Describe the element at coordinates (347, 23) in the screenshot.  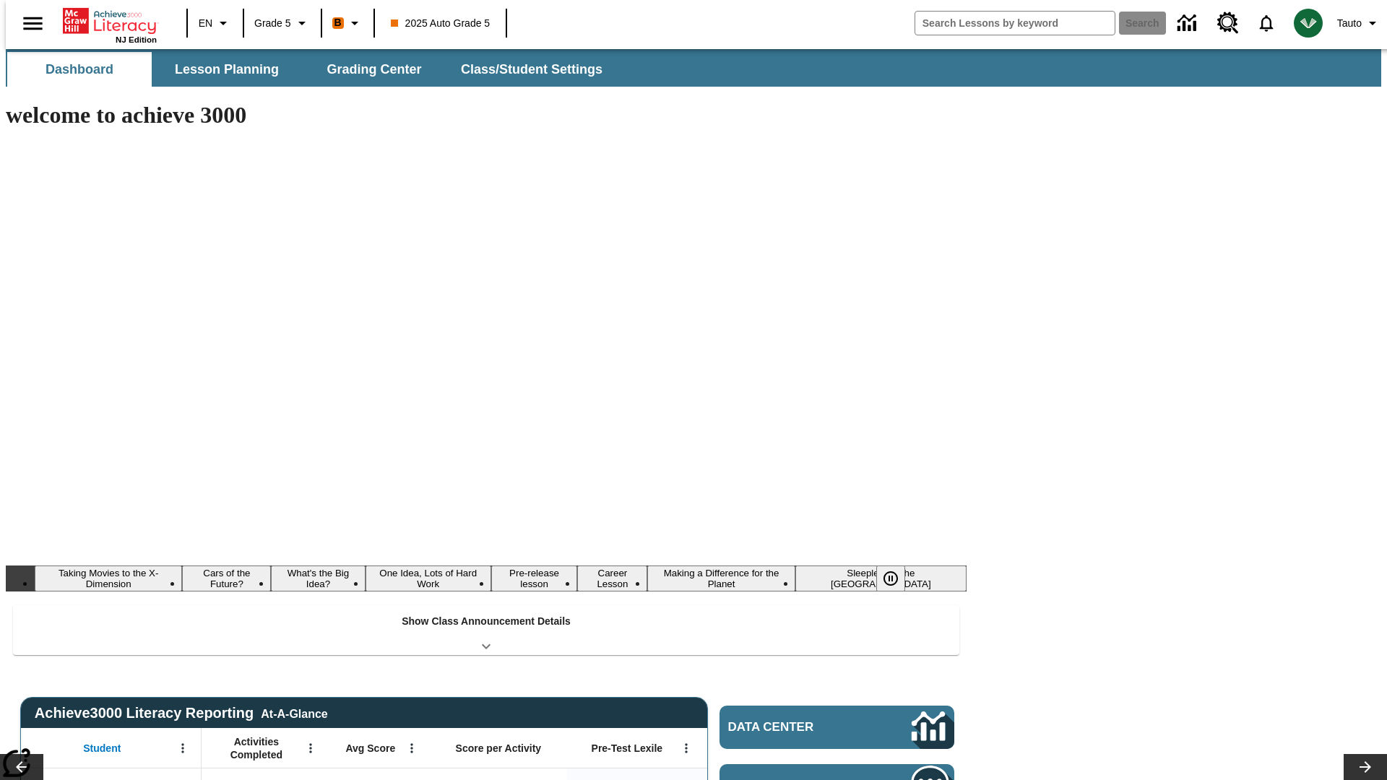
I see `button: Boost Class color is orange. Change class color` at that location.